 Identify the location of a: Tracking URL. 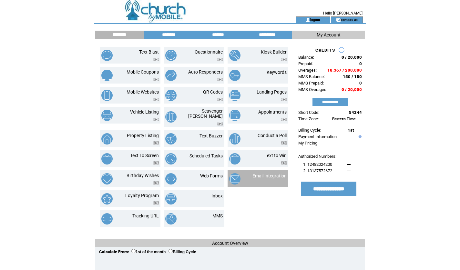
(146, 216).